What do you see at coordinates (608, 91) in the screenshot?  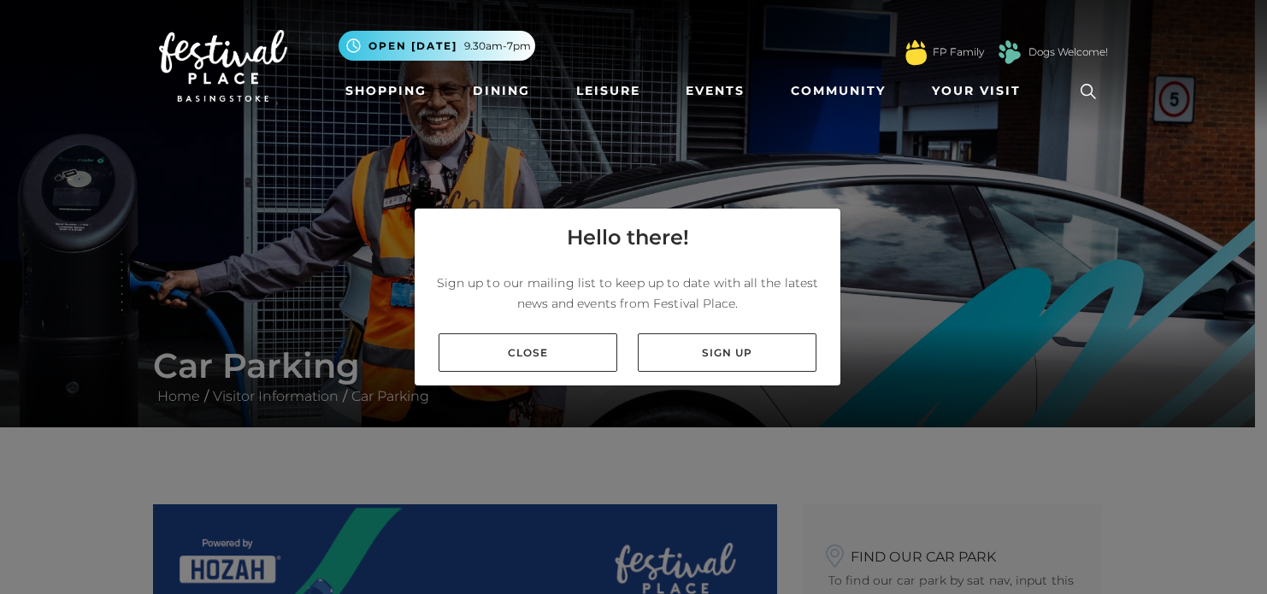 I see `a: Leisure` at bounding box center [608, 91].